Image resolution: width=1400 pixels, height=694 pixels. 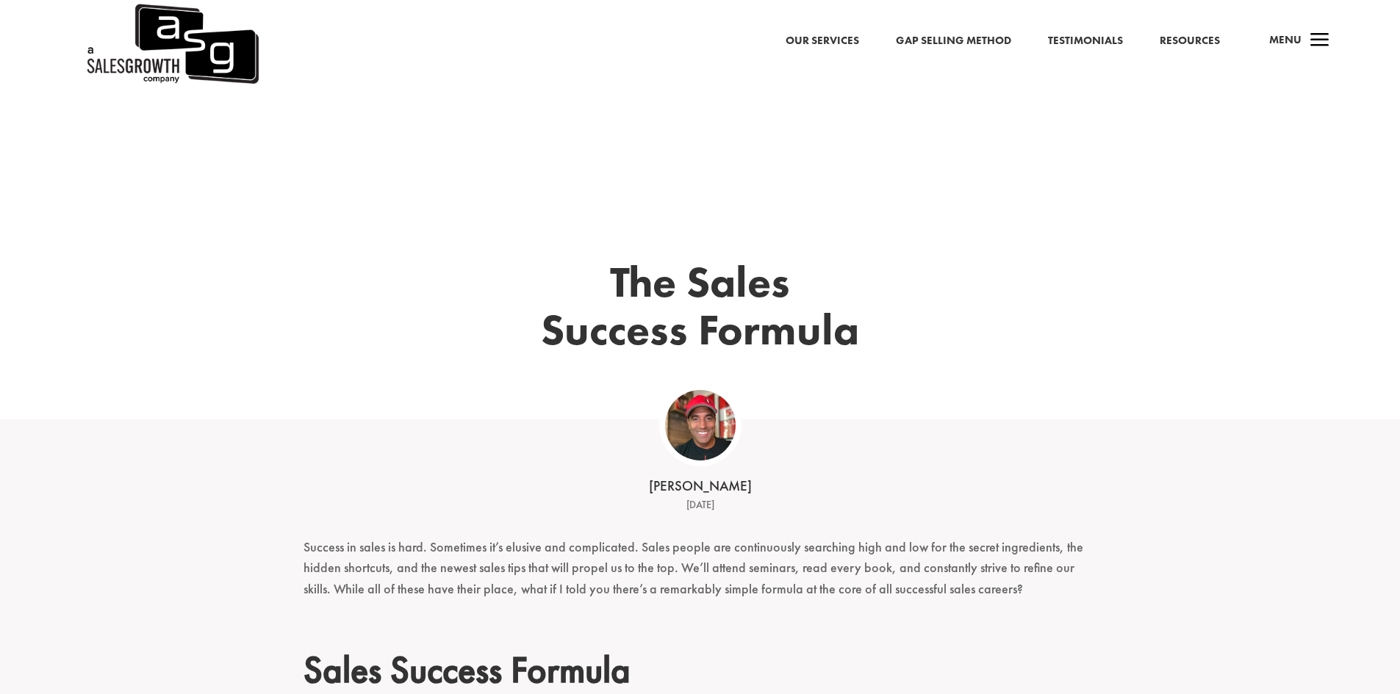 What do you see at coordinates (1320, 41) in the screenshot?
I see `span: a` at bounding box center [1320, 41].